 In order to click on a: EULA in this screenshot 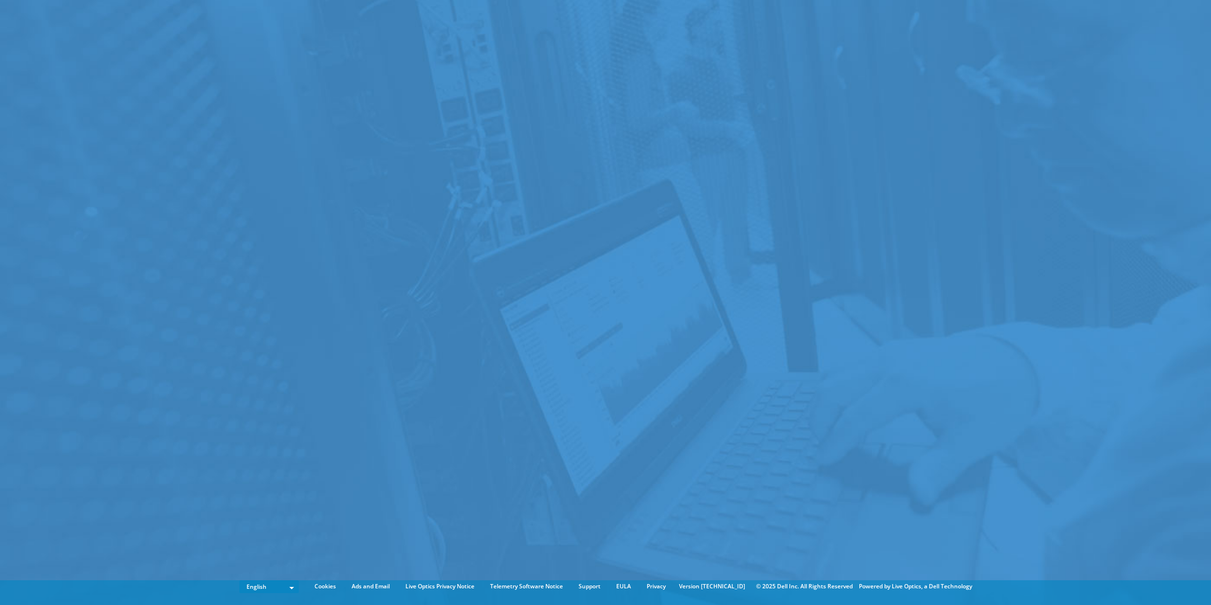, I will do `click(623, 586)`.